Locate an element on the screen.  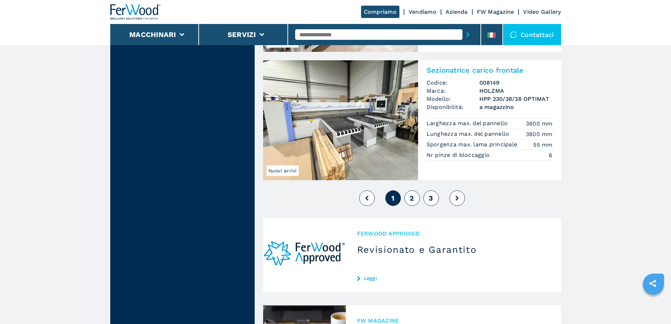
span: Disponibilità: is located at coordinates (453, 107).